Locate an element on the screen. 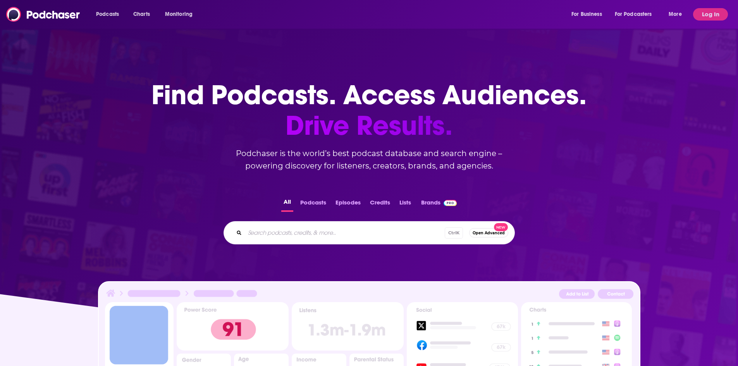 The image size is (738, 366). a: Podchaser - Follow, Share and Rate Podcasts is located at coordinates (43, 14).